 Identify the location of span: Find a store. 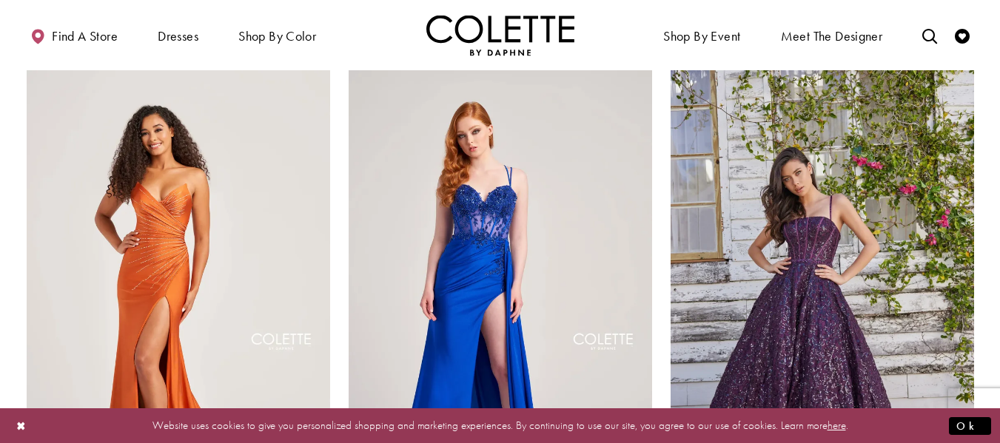
(84, 36).